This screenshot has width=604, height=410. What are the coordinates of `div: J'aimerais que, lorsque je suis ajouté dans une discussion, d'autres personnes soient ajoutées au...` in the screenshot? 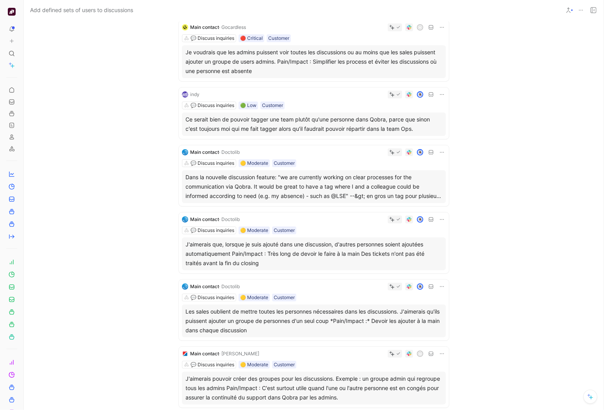 It's located at (314, 254).